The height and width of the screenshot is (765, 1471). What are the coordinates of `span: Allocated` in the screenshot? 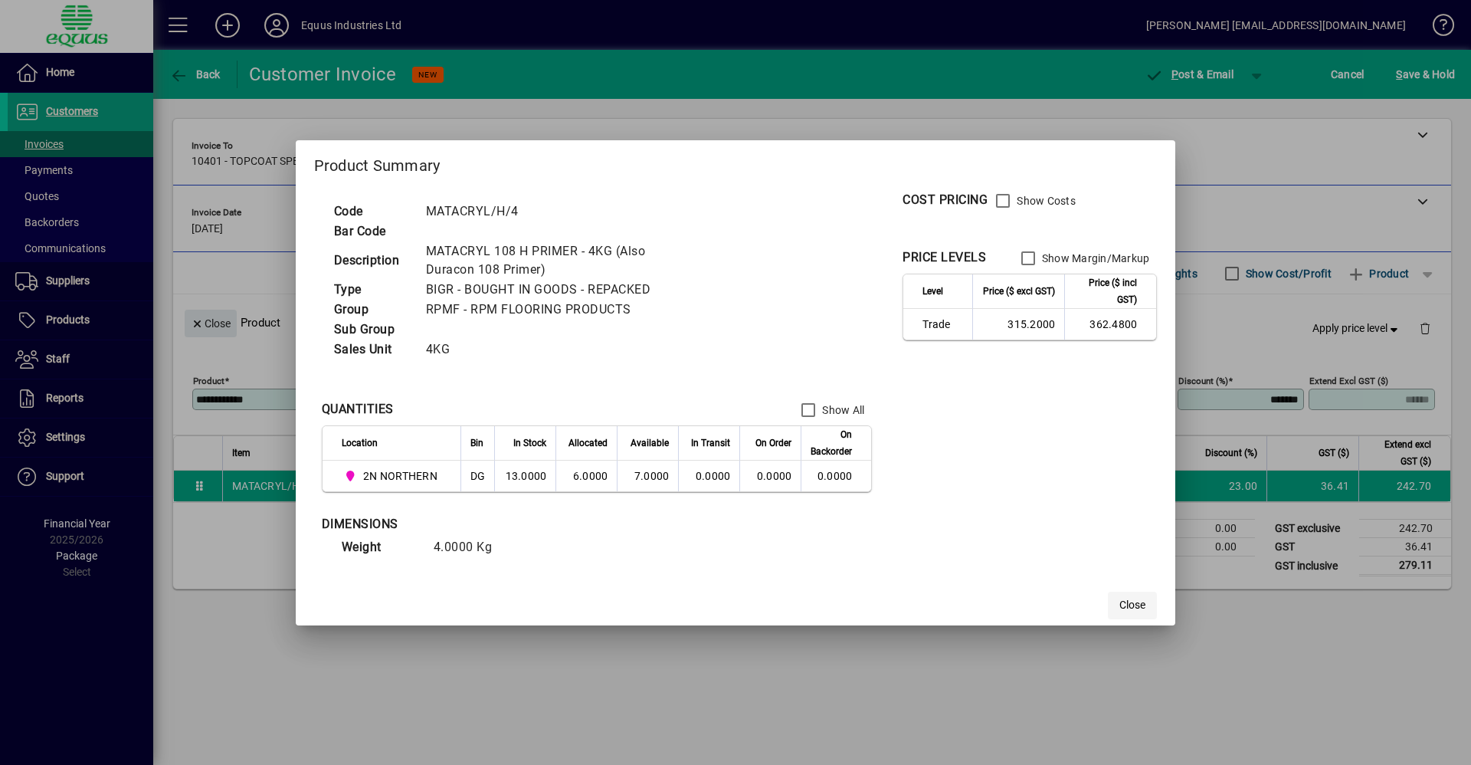 It's located at (588, 443).